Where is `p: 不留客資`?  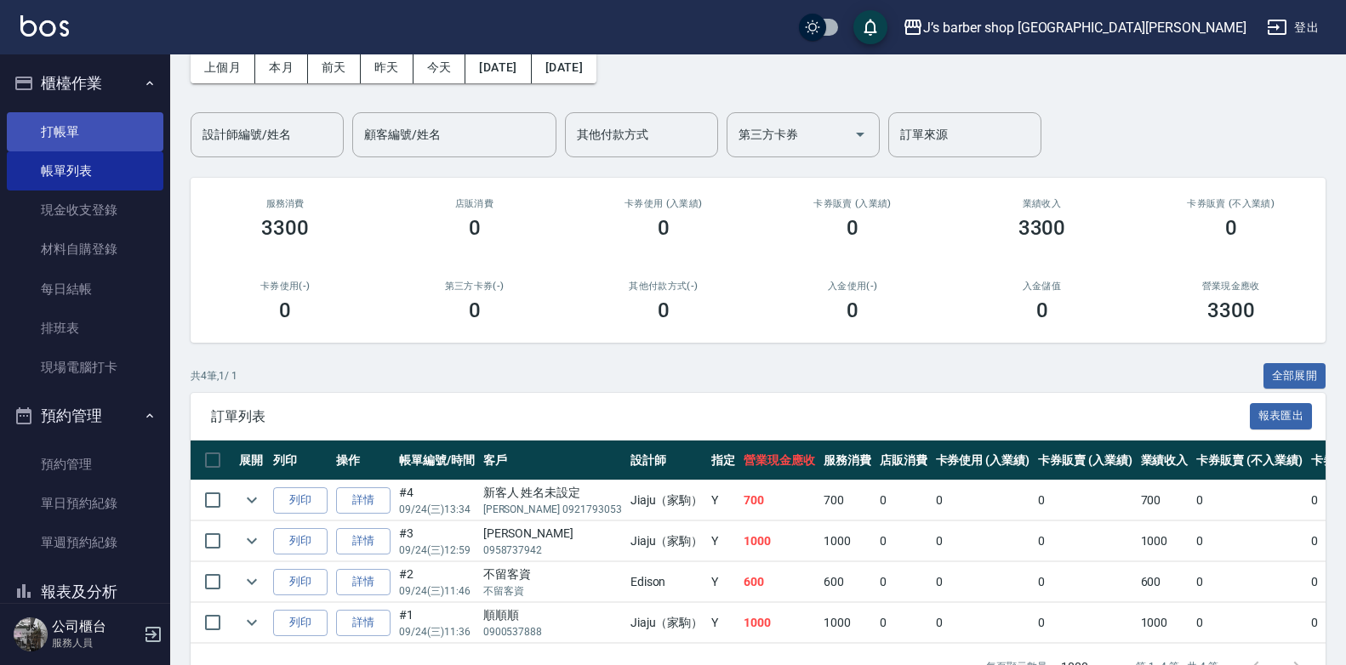
p: 不留客資 is located at coordinates (552, 591).